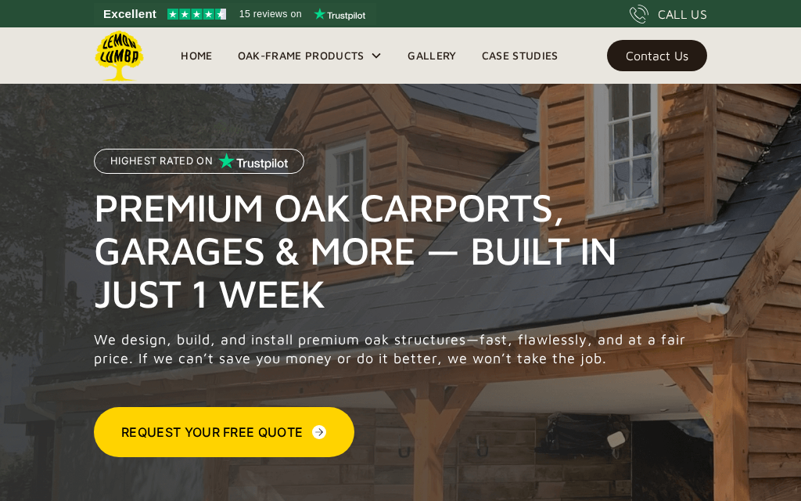 The height and width of the screenshot is (501, 801). Describe the element at coordinates (271, 14) in the screenshot. I see `span: 15 reviews on` at that location.